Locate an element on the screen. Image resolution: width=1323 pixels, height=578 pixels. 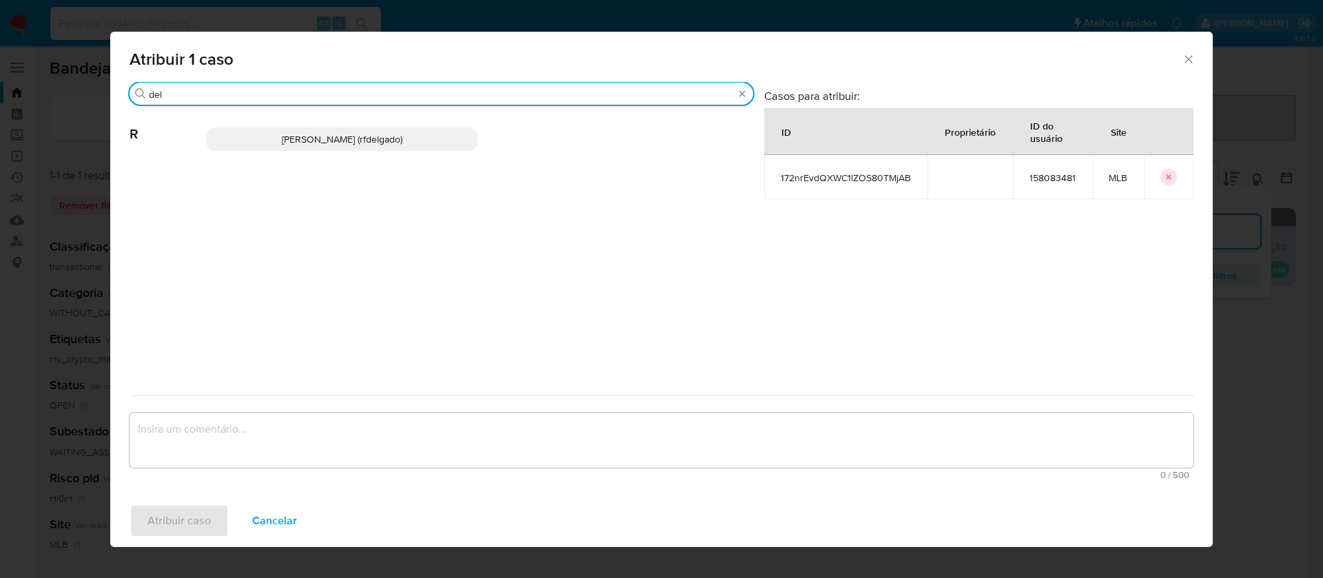
button: Borrar is located at coordinates (742, 94).